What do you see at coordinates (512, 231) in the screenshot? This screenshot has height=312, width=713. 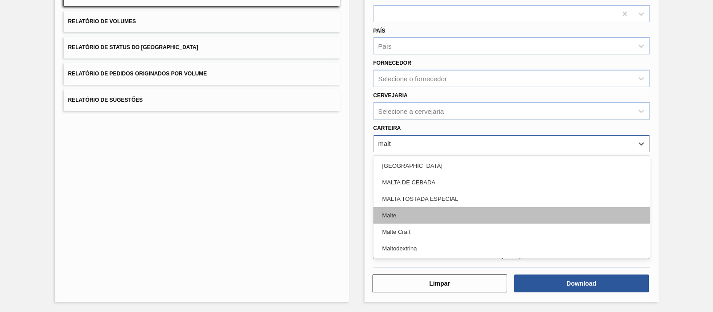 I see `div: Malte Craft` at bounding box center [512, 231].